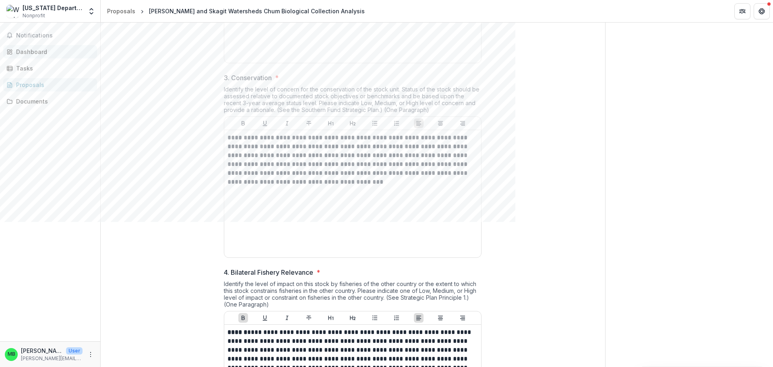 This screenshot has height=367, width=773. What do you see at coordinates (50, 101) in the screenshot?
I see `a: Documents` at bounding box center [50, 101].